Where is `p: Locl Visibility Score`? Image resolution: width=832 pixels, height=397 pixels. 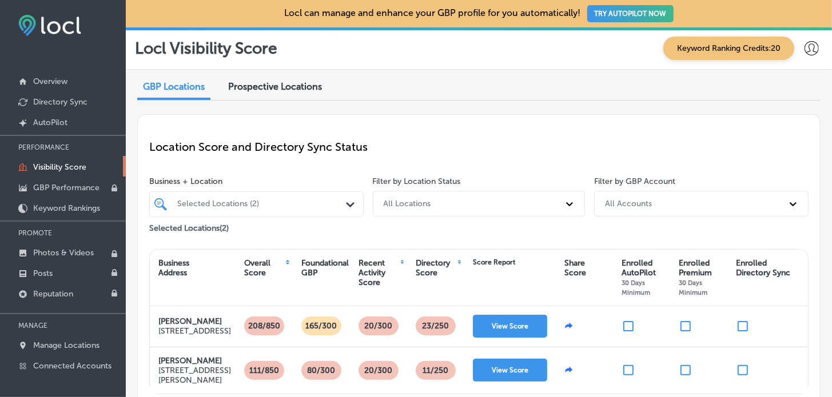 p: Locl Visibility Score is located at coordinates (206, 48).